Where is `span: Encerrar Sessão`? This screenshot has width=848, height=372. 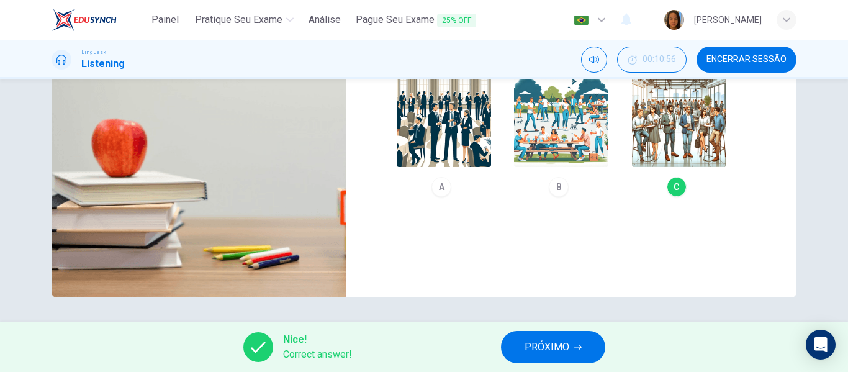
span: Encerrar Sessão is located at coordinates (746, 60).